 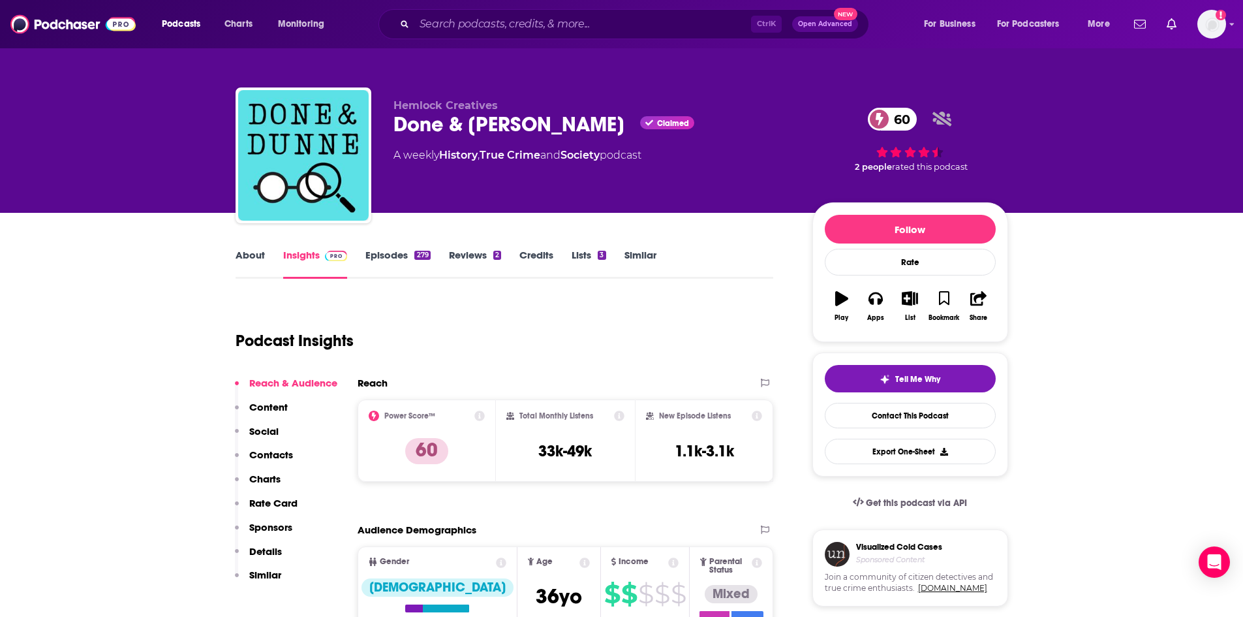 I want to click on a: Reviews2, so click(x=475, y=264).